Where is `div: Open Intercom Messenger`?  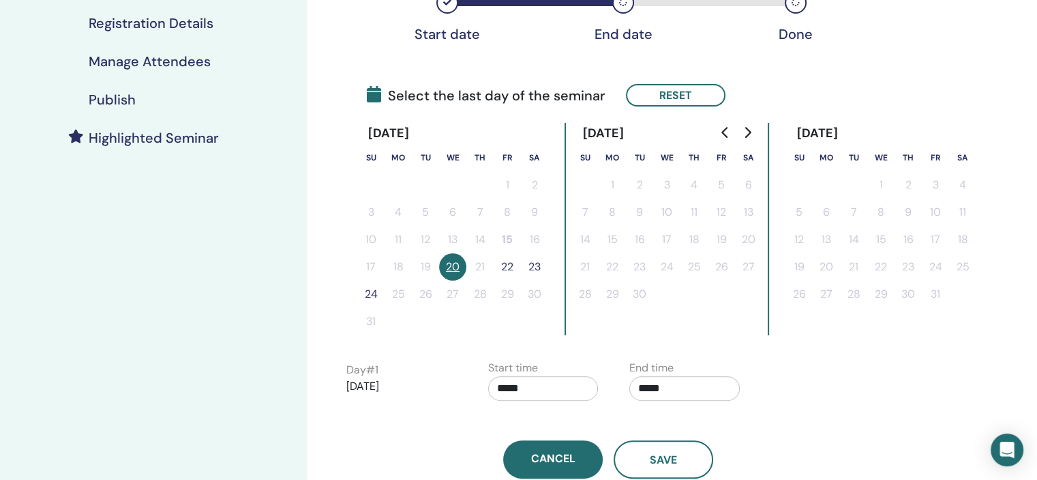
div: Open Intercom Messenger is located at coordinates (1007, 450).